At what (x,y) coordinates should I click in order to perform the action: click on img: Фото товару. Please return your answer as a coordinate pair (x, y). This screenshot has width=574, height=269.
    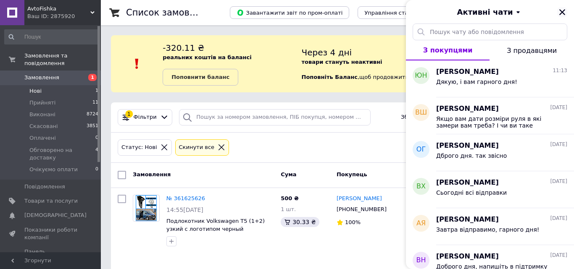
    Looking at the image, I should click on (146, 208).